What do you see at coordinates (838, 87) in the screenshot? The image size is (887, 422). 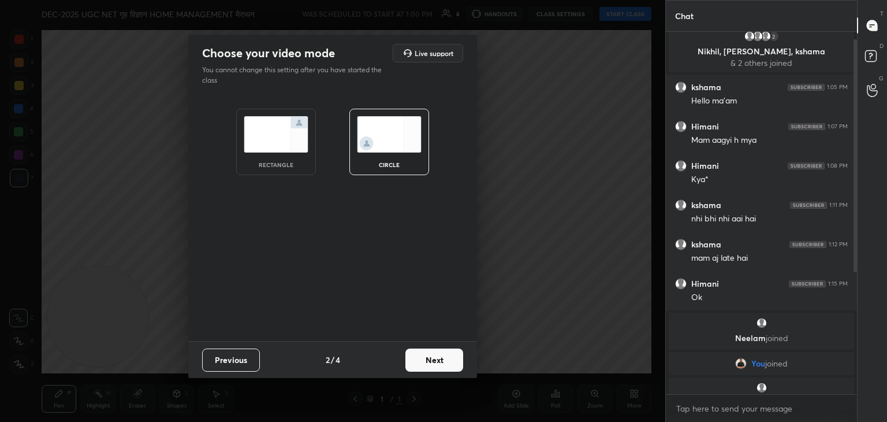 I see `div: 1:05 PM` at bounding box center [838, 87].